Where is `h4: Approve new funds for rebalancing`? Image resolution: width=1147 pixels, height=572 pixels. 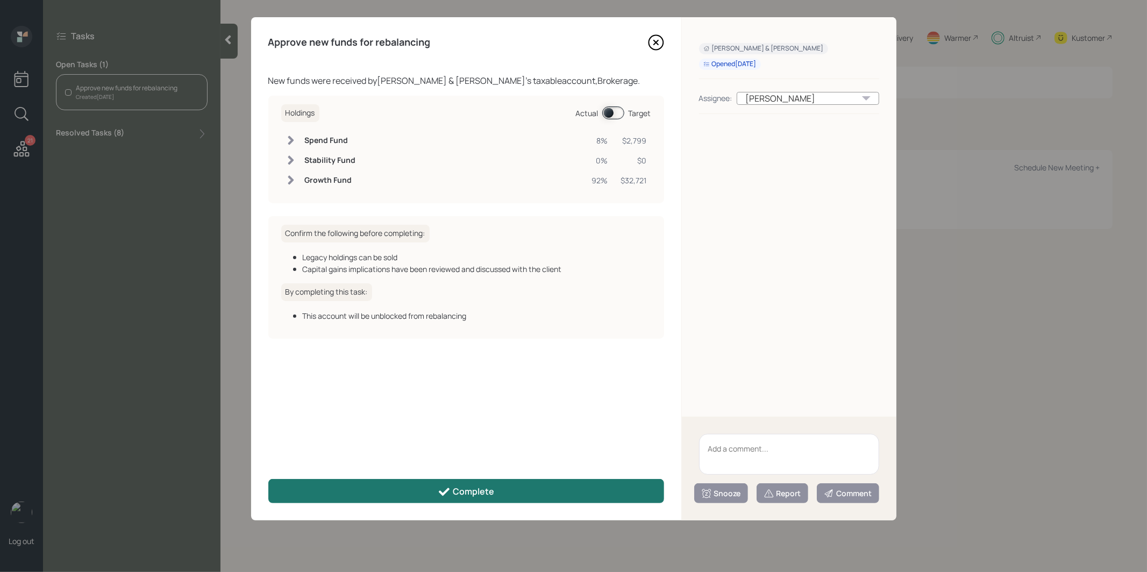 h4: Approve new funds for rebalancing is located at coordinates (350, 42).